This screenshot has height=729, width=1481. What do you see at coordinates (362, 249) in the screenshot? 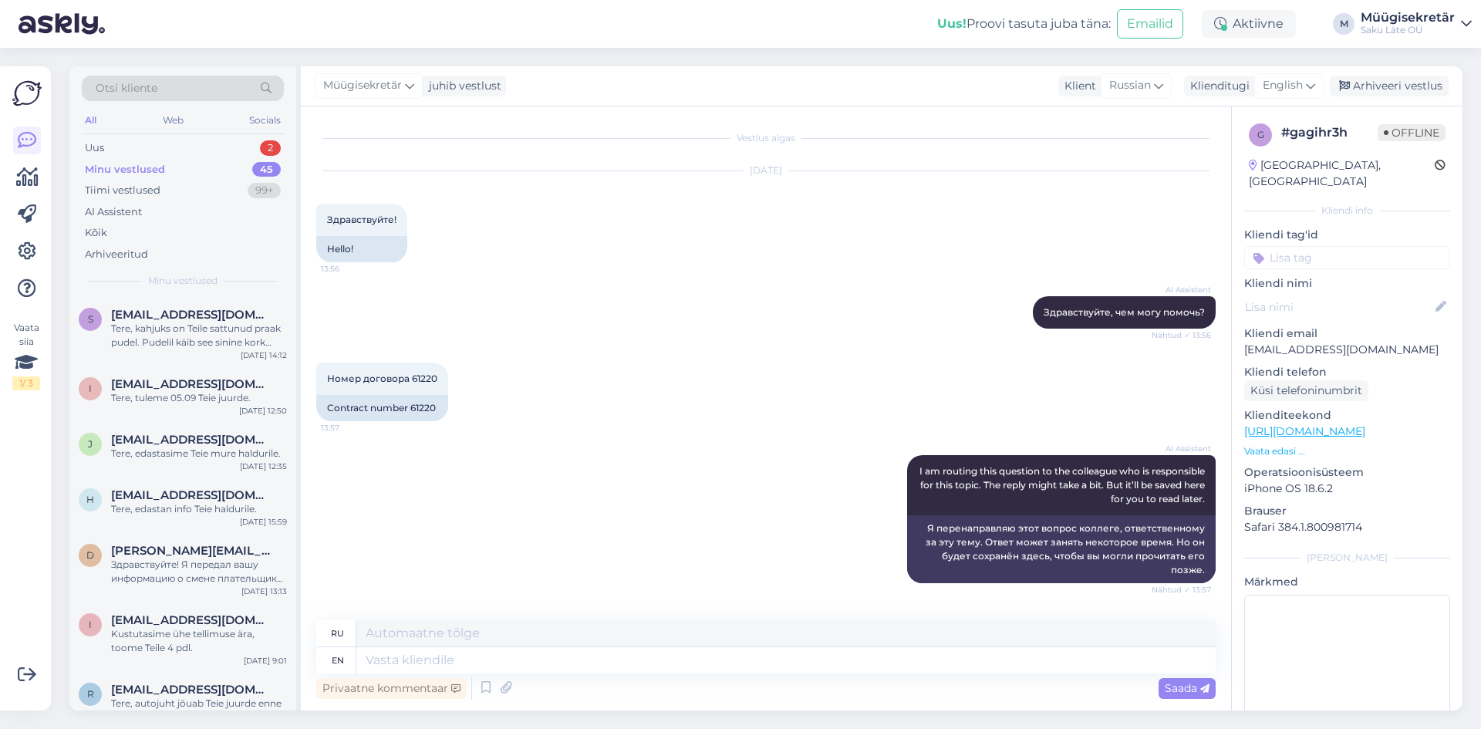
I see `div: Hello!` at bounding box center [362, 249].